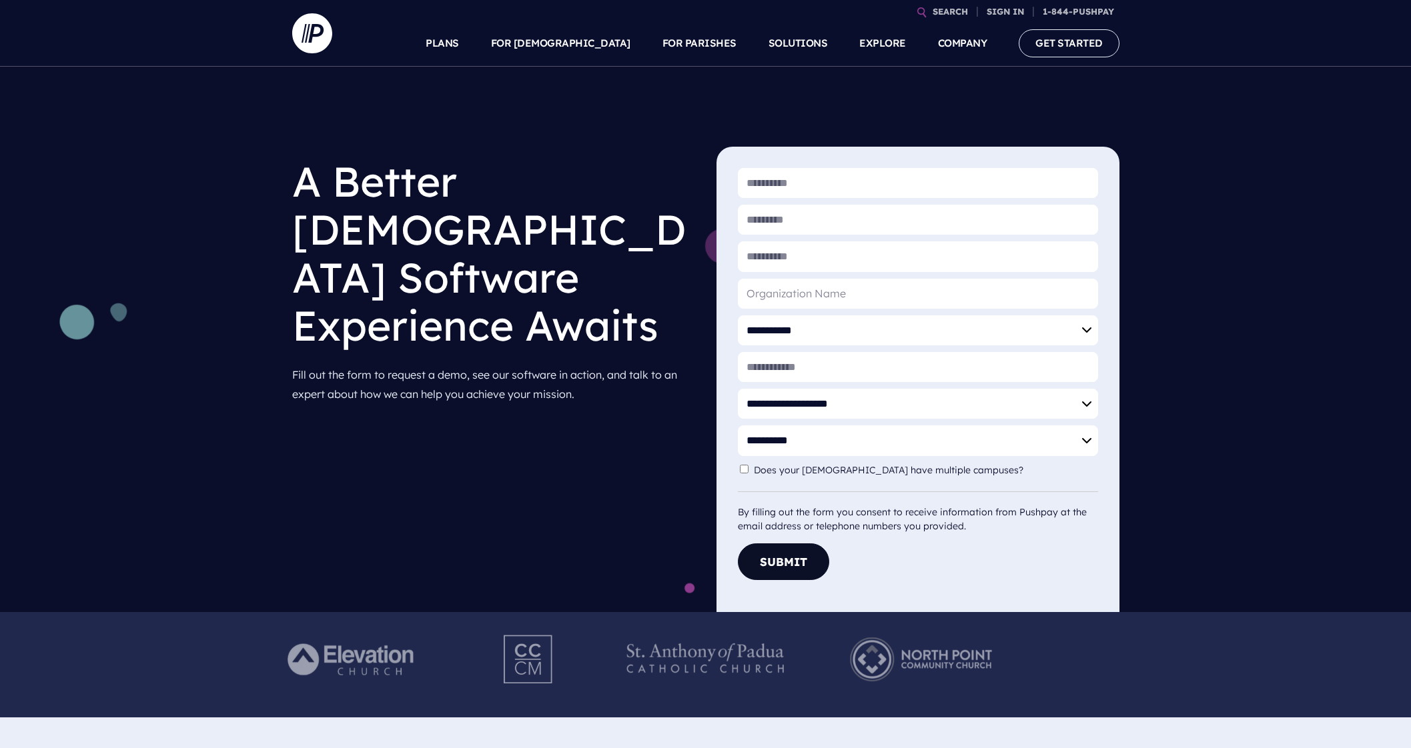 This screenshot has height=748, width=1411. Describe the element at coordinates (798, 43) in the screenshot. I see `a: SOLUTIONS` at that location.